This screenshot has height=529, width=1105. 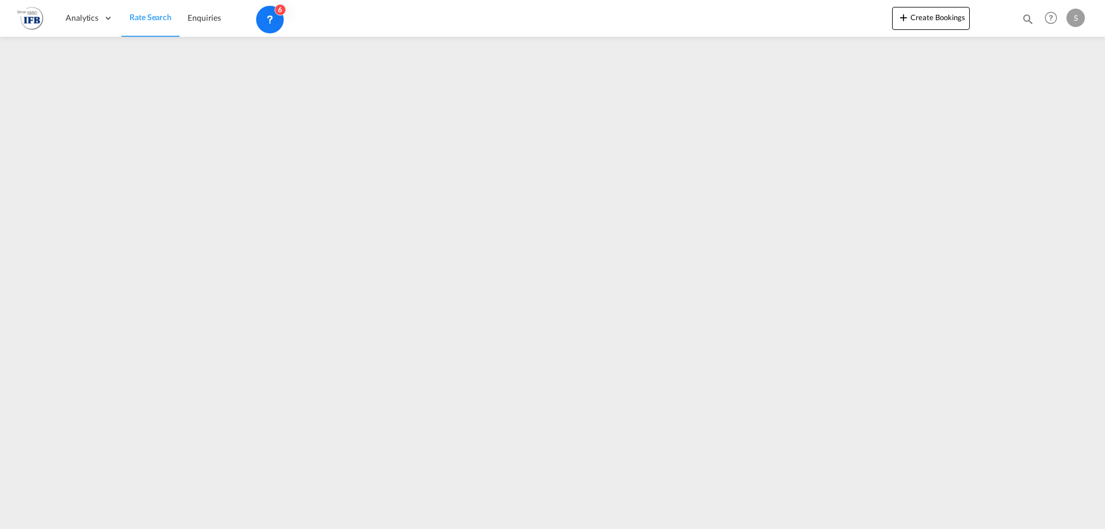 I want to click on md-icon: icon-plus 400-fg, so click(x=904, y=17).